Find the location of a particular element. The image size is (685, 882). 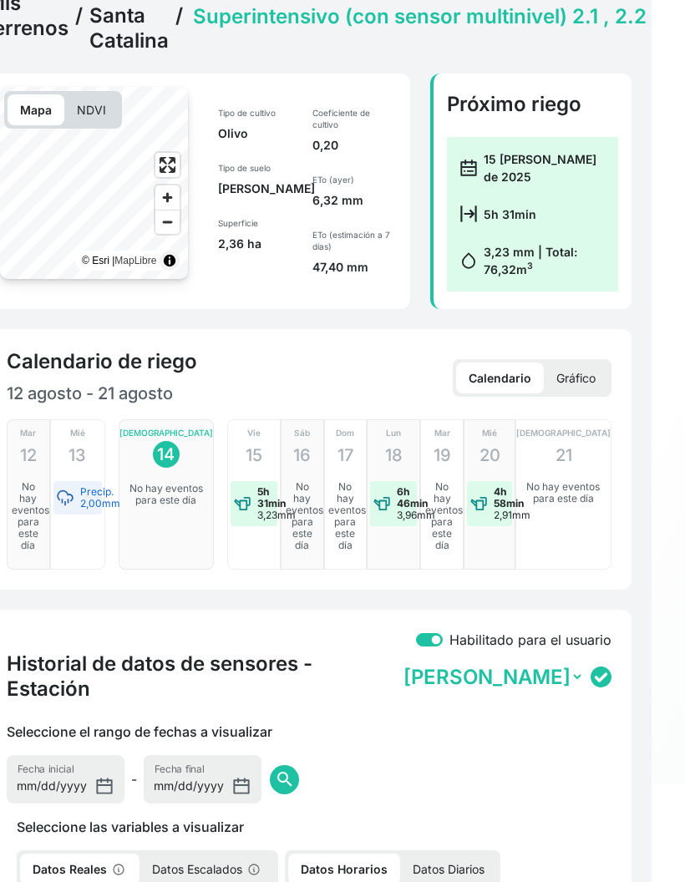

p: Mapa is located at coordinates (36, 109).